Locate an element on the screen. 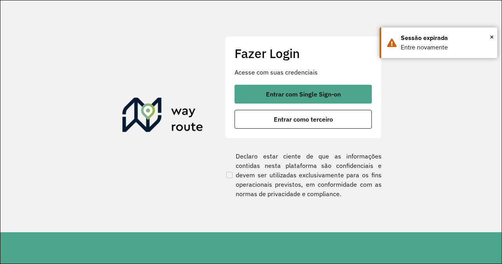  span: Entrar como terceiro is located at coordinates (303, 119).